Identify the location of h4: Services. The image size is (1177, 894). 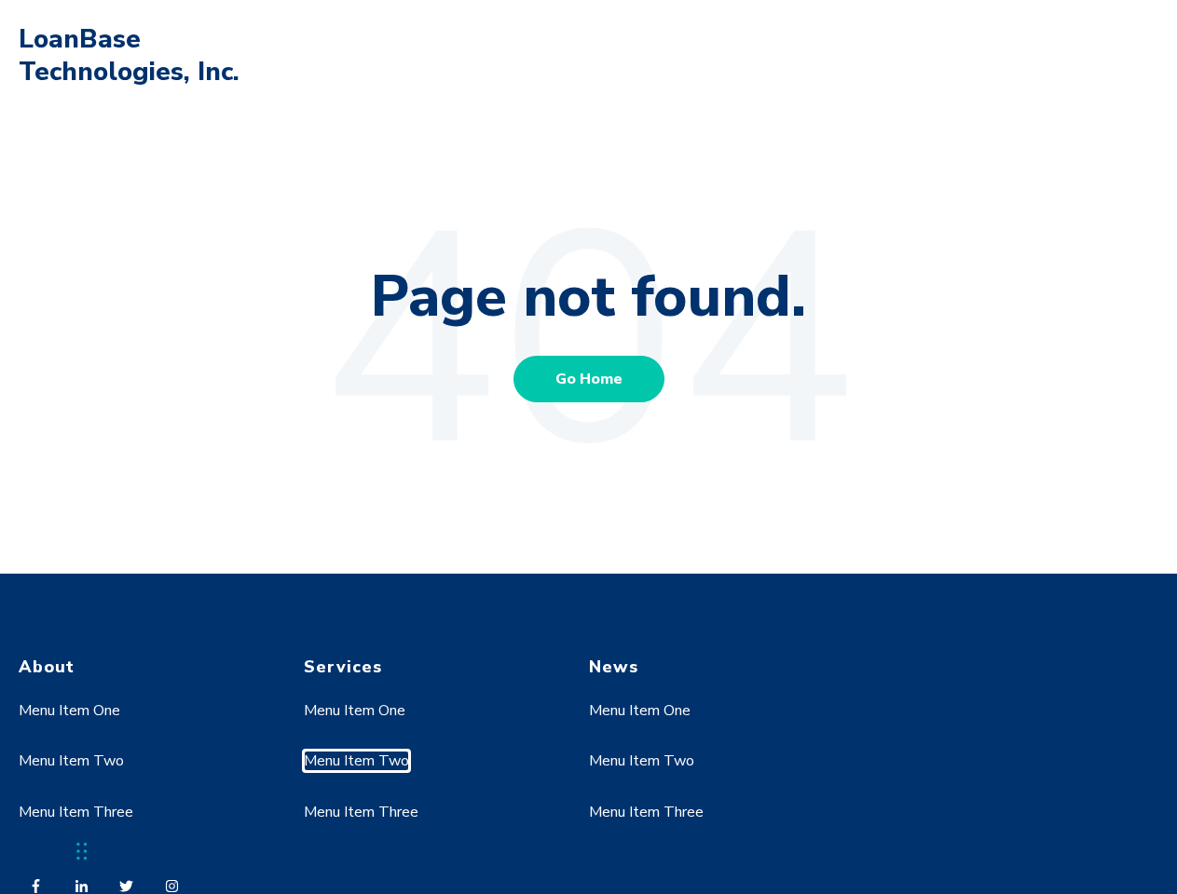
(429, 667).